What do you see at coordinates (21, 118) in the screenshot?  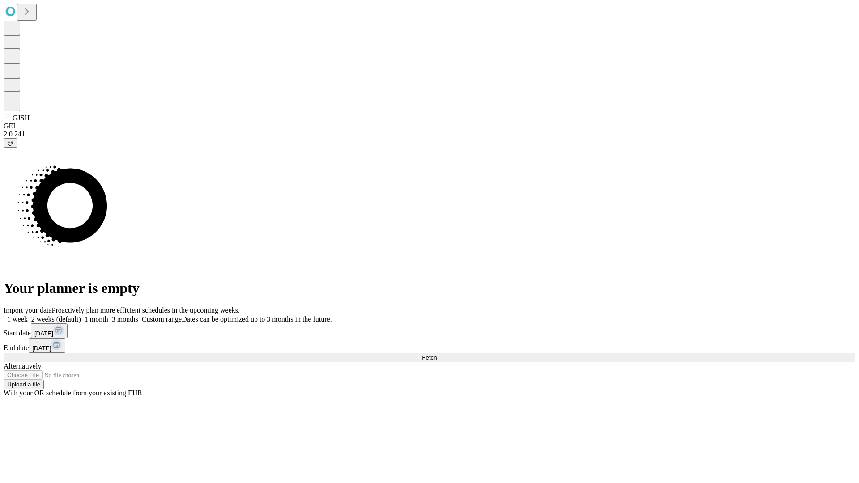 I see `span: GJSH` at bounding box center [21, 118].